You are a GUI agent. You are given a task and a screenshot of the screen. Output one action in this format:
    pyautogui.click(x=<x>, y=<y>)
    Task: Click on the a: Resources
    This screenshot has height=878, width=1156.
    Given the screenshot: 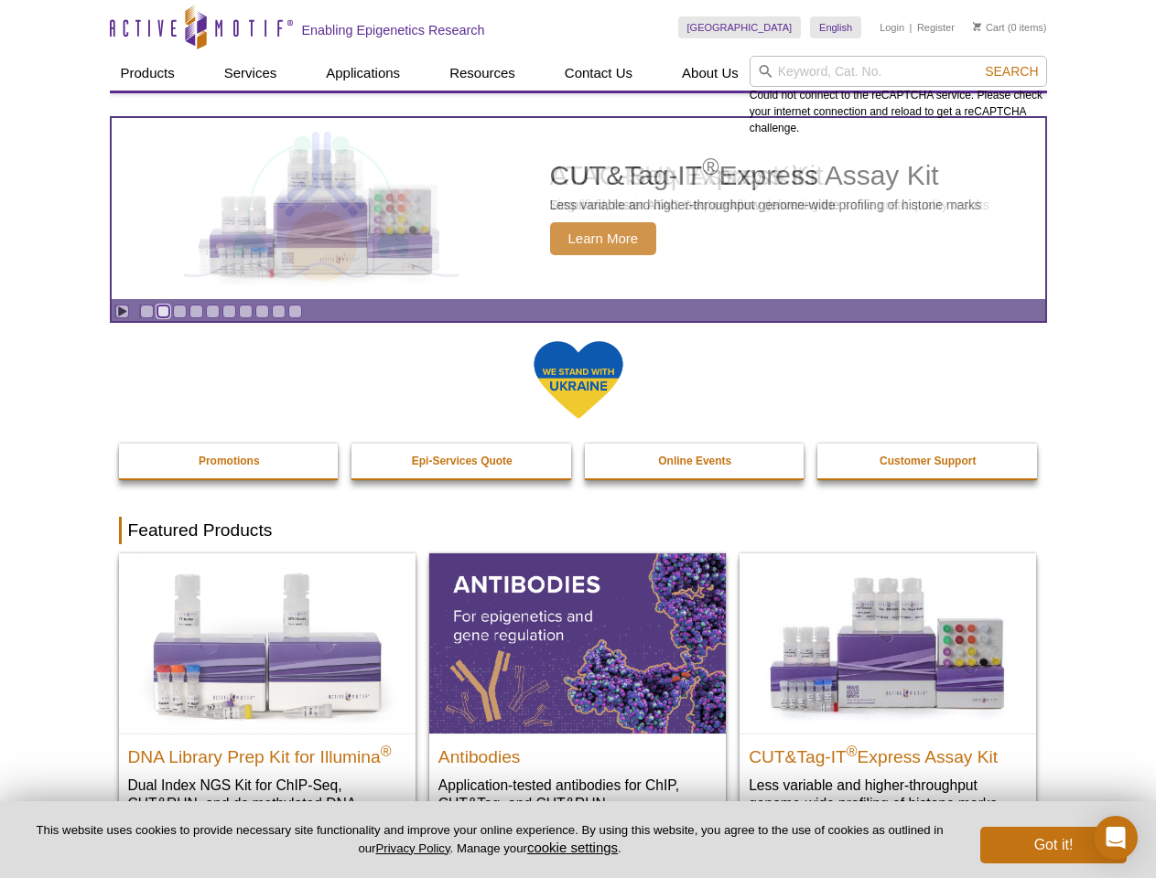 What is the action you would take?
    pyautogui.click(x=482, y=73)
    